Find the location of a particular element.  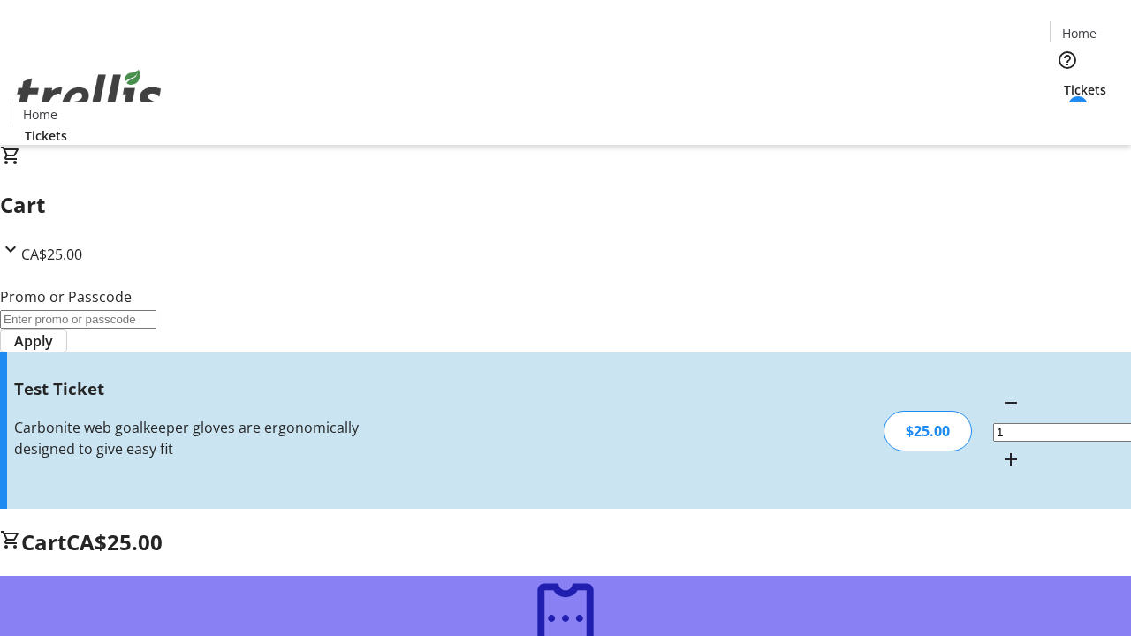

button: Decrement by one is located at coordinates (1011, 403).